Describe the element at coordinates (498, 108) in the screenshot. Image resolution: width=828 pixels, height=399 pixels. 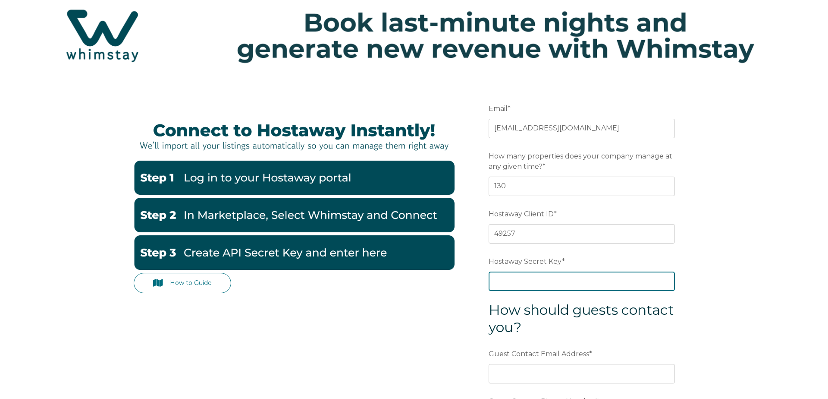
I see `span: Email` at that location.